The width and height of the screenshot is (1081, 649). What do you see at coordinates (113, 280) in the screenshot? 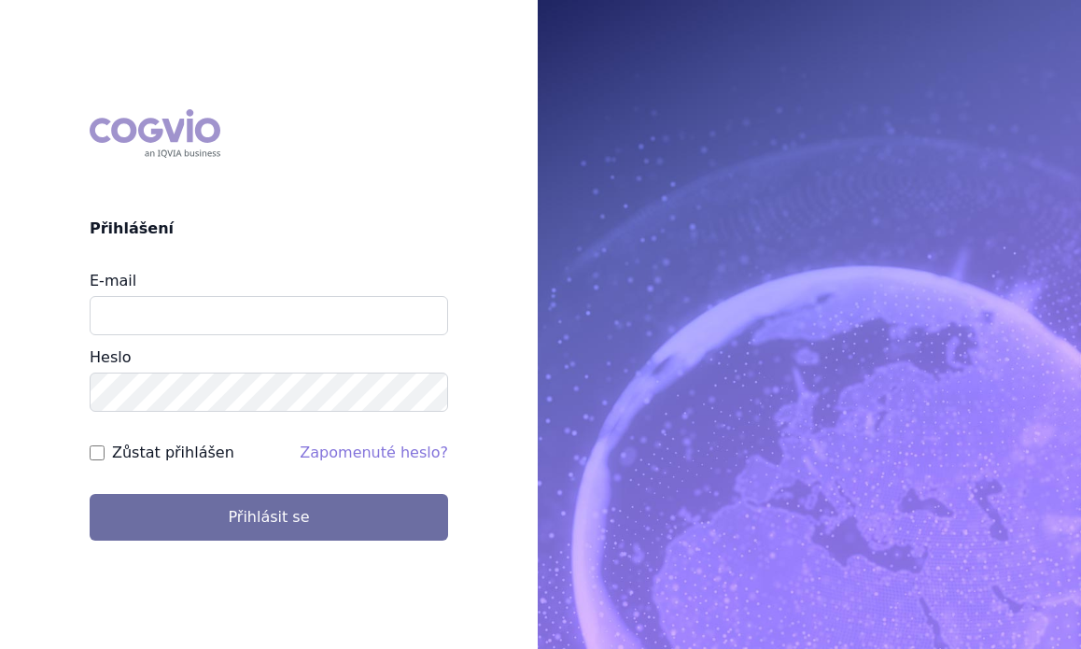
I see `label: E-mail` at bounding box center [113, 280].